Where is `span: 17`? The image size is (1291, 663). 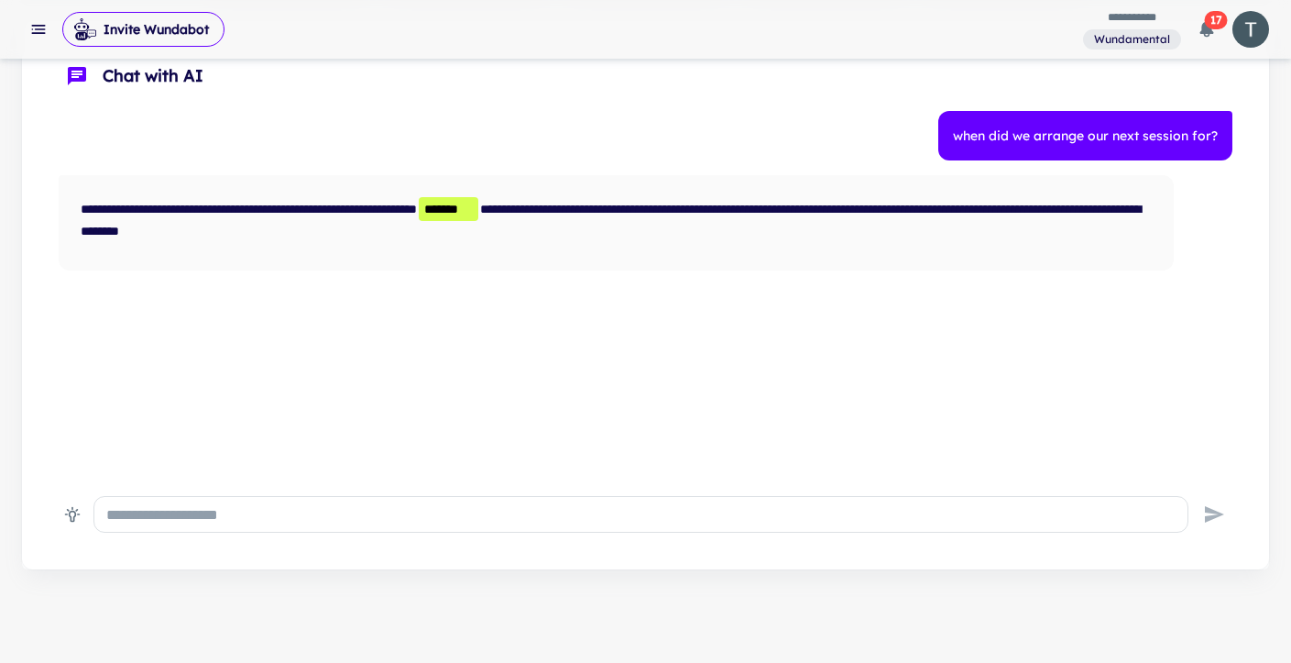
span: 17 is located at coordinates (1216, 20).